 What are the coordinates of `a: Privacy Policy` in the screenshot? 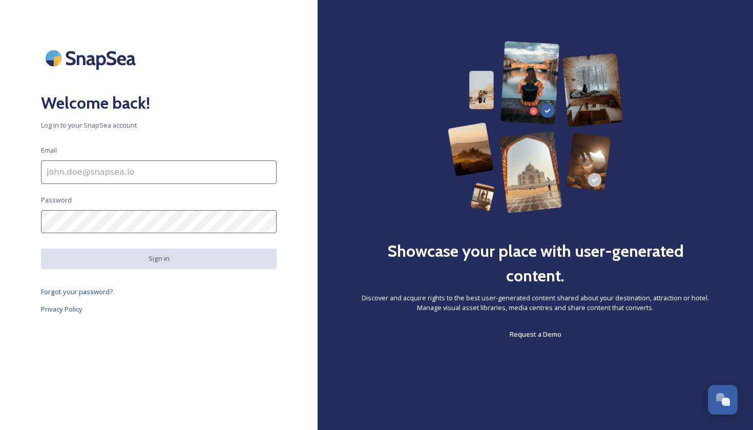 It's located at (159, 309).